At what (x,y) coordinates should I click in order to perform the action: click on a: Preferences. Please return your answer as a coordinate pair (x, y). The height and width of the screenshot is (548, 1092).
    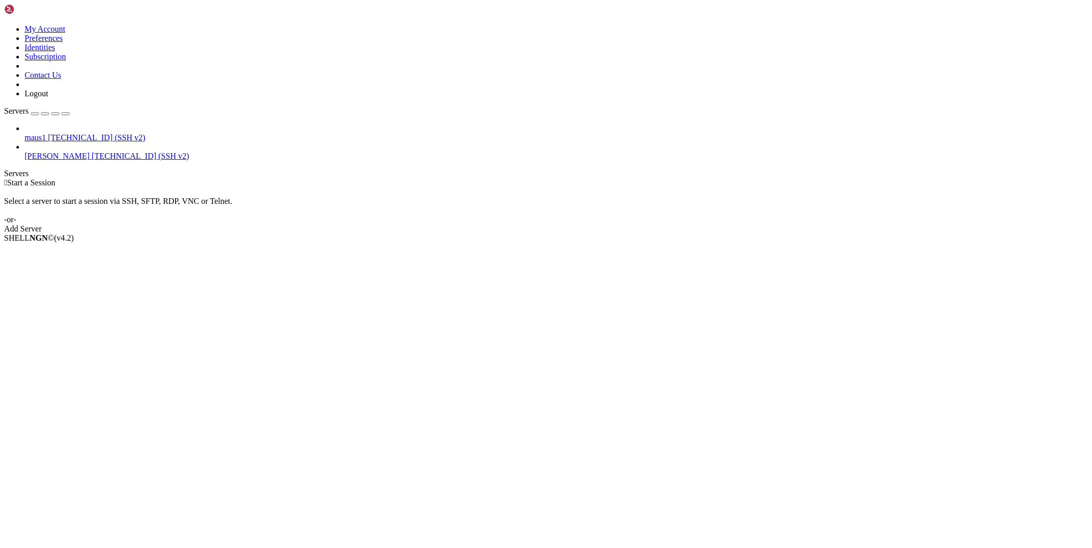
    Looking at the image, I should click on (44, 38).